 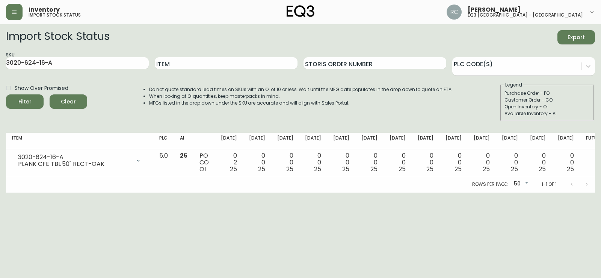 I want to click on div: Available Inventory - AI, so click(x=547, y=113).